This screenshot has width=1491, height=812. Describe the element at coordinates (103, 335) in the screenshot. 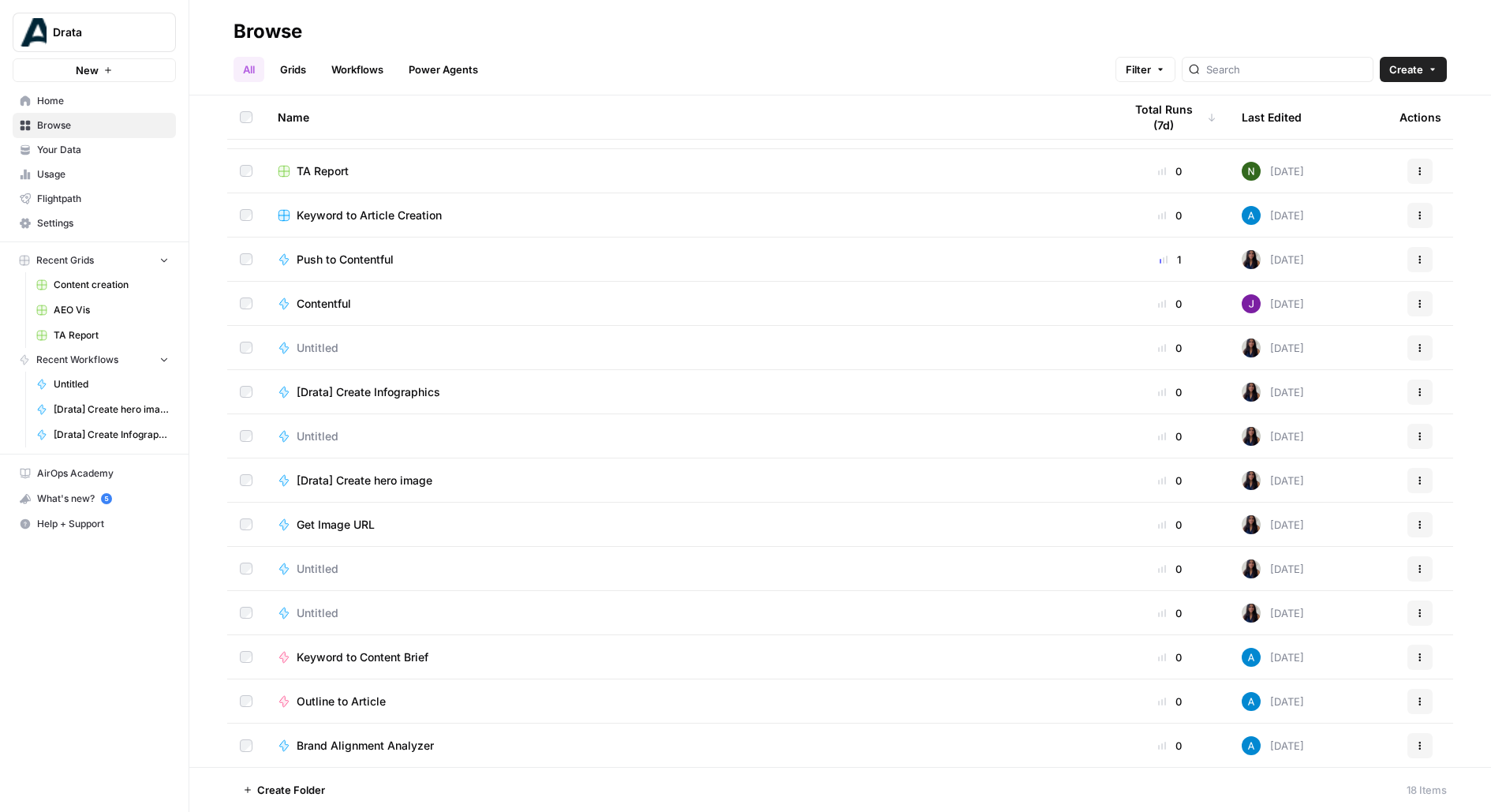

I see `a: TA Report` at that location.